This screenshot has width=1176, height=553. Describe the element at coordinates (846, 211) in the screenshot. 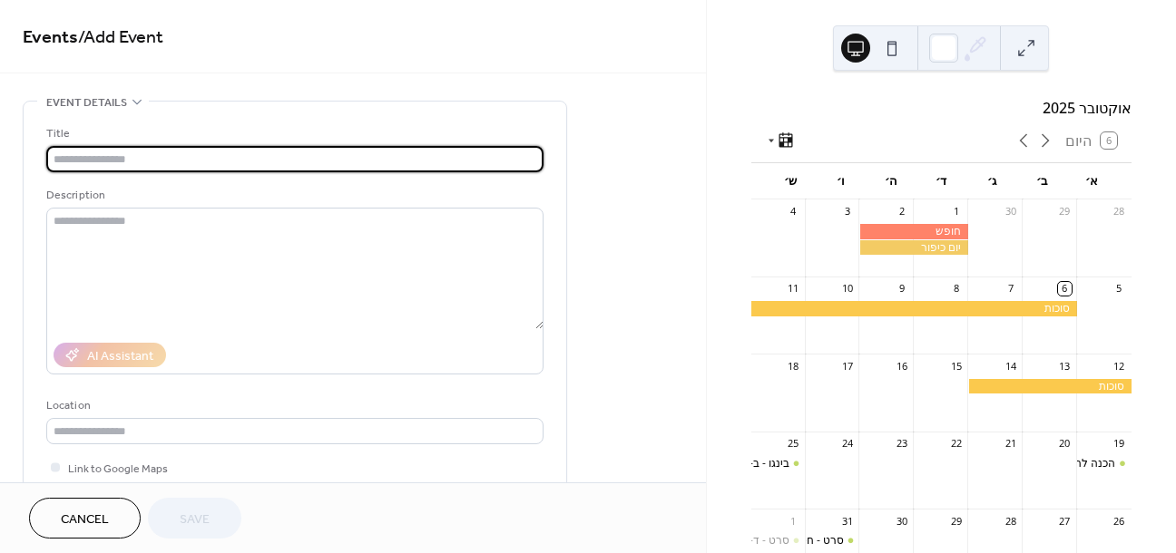

I see `div: 3` at that location.